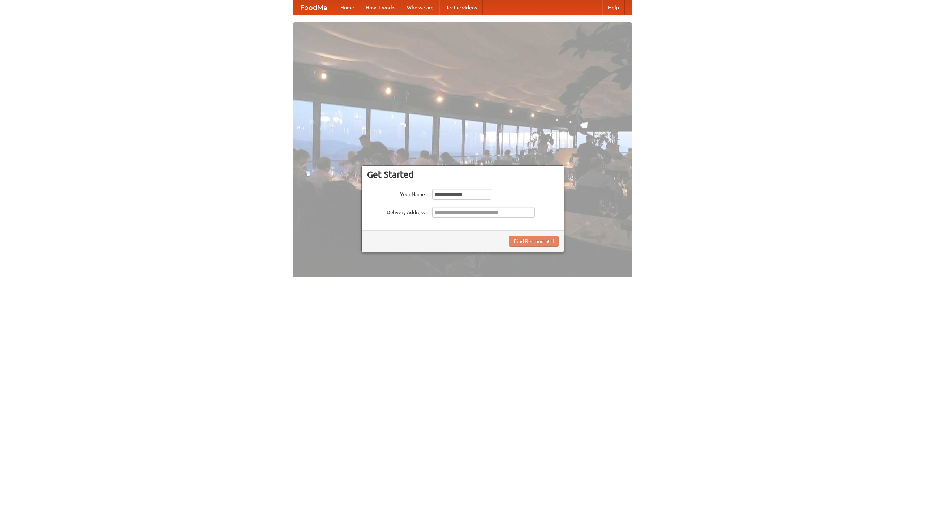  I want to click on label: Delivery Address, so click(396, 211).